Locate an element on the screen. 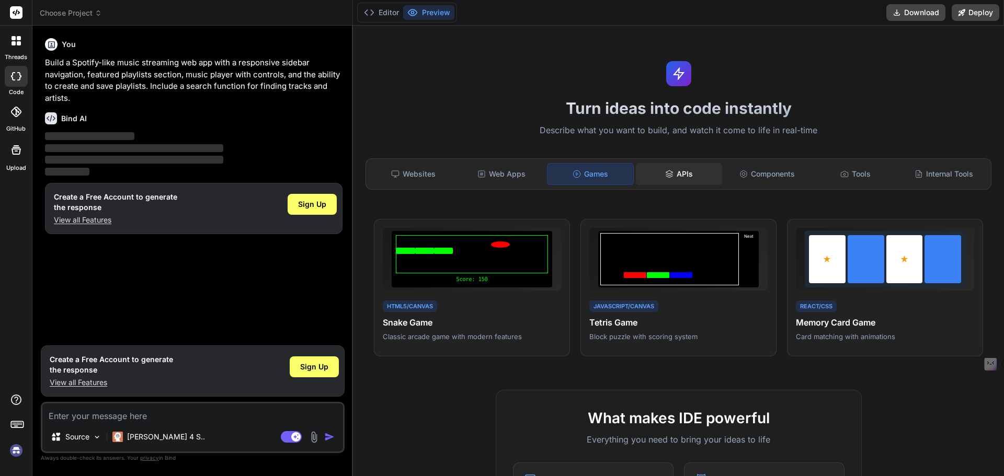 The height and width of the screenshot is (476, 1004). p: Always double-check its answers. Your in Bind is located at coordinates (192, 458).